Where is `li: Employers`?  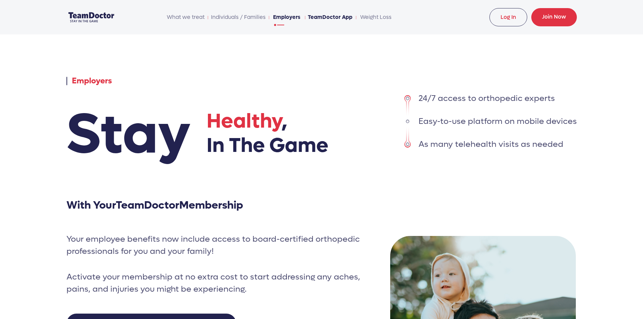 li: Employers is located at coordinates (287, 17).